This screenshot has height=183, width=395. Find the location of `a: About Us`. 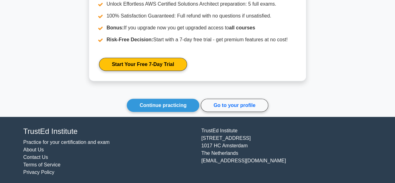

a: About Us is located at coordinates (34, 149).